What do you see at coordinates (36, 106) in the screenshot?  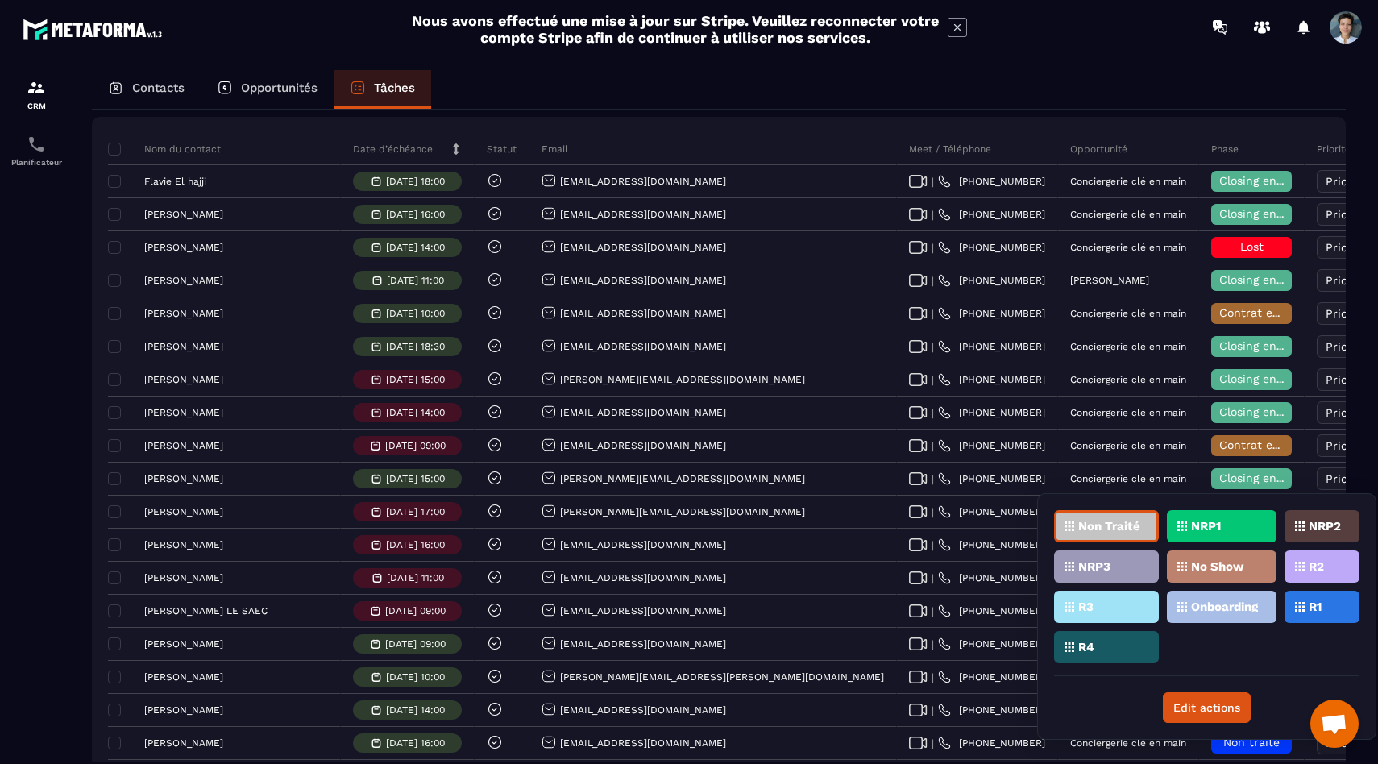 I see `p: CRM` at bounding box center [36, 106].